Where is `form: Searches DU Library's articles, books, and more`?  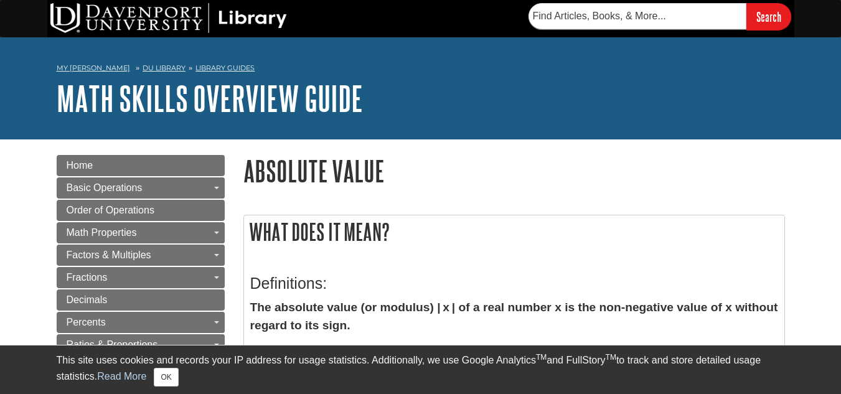
form: Searches DU Library's articles, books, and more is located at coordinates (660, 16).